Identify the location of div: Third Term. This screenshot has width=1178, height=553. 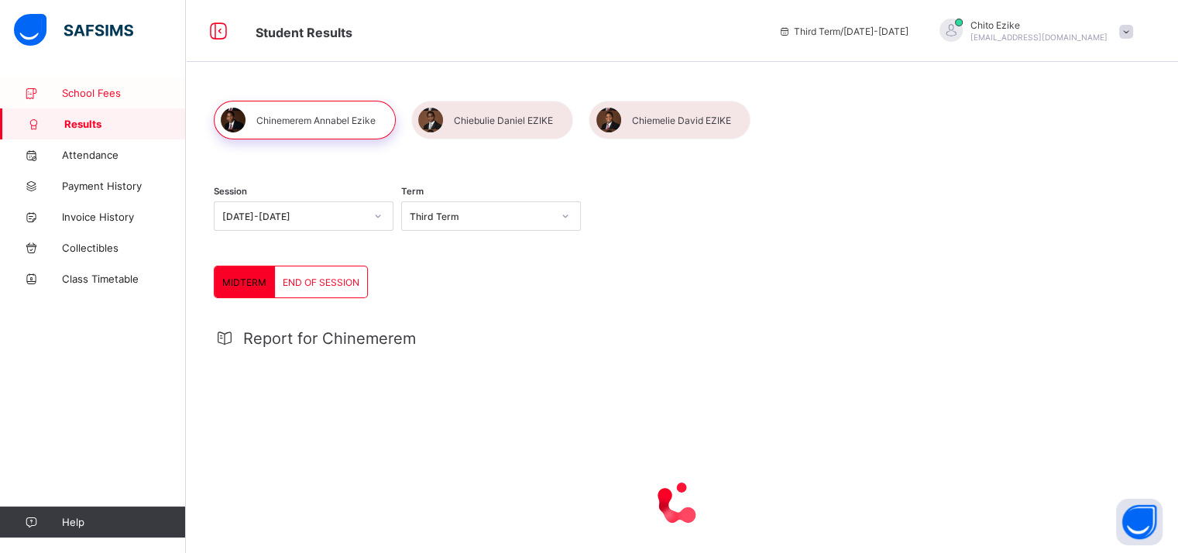
(481, 216).